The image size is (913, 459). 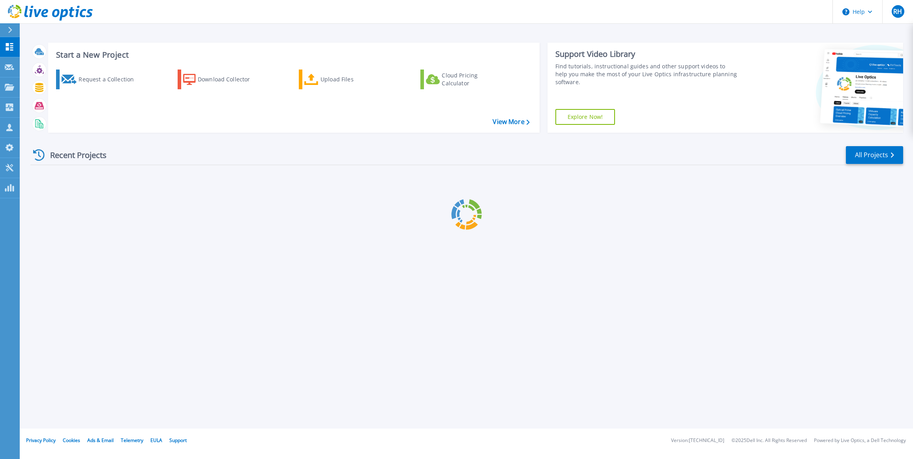 I want to click on div: Upload Files, so click(x=352, y=79).